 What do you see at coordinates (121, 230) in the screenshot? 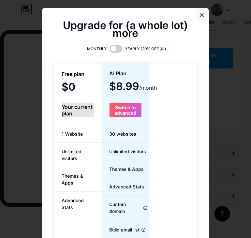
I see `span: Build email list` at bounding box center [121, 230].